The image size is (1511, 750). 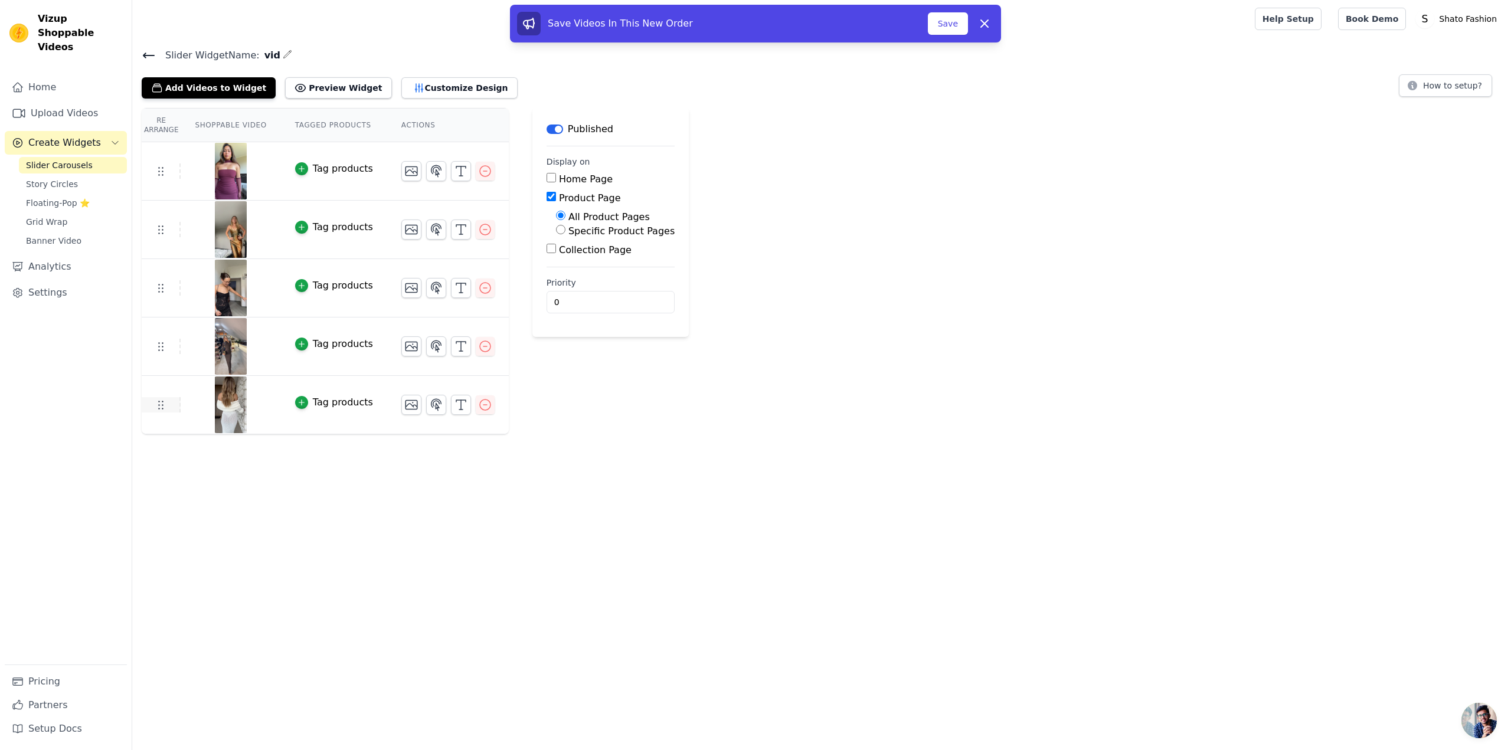 What do you see at coordinates (590, 129) in the screenshot?
I see `p: Published` at bounding box center [590, 129].